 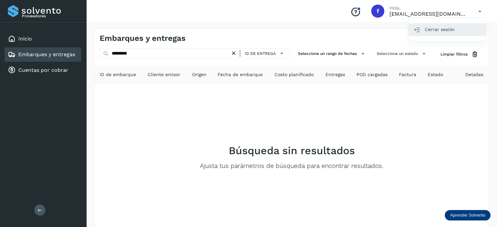 What do you see at coordinates (468, 215) in the screenshot?
I see `div: Aprender Solvento` at bounding box center [468, 215].